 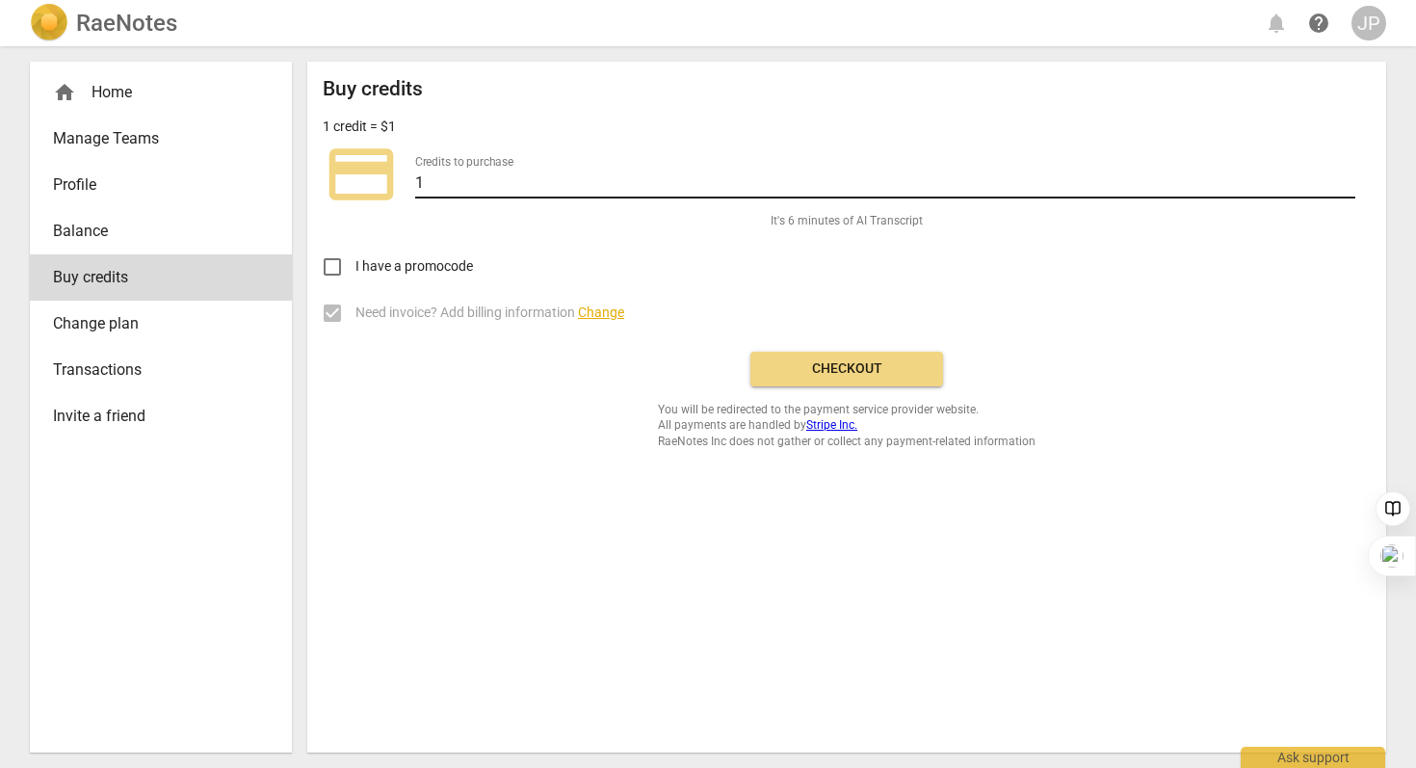 I want to click on img: Logo, so click(x=49, y=23).